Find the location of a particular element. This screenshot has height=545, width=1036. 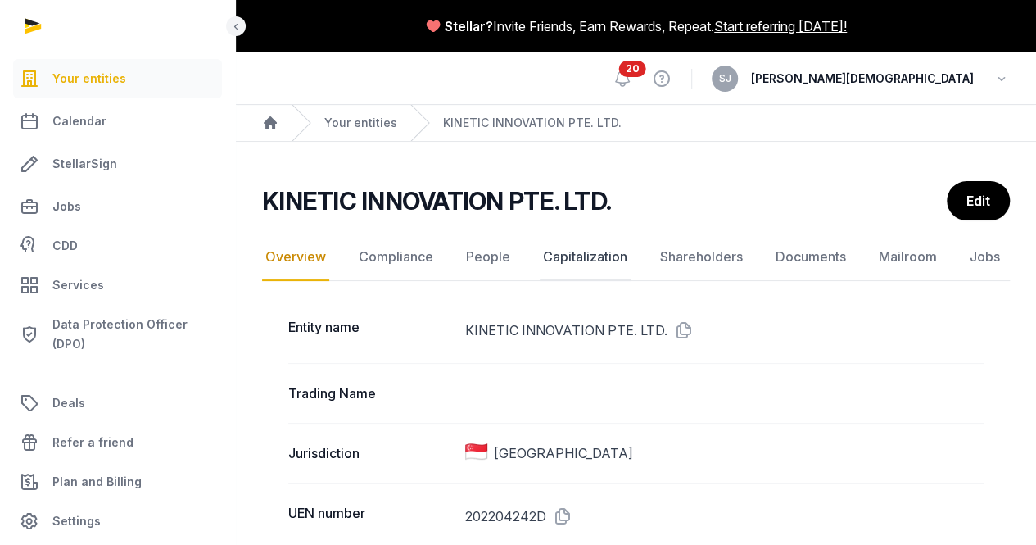

a: Capitalization is located at coordinates (585, 257).